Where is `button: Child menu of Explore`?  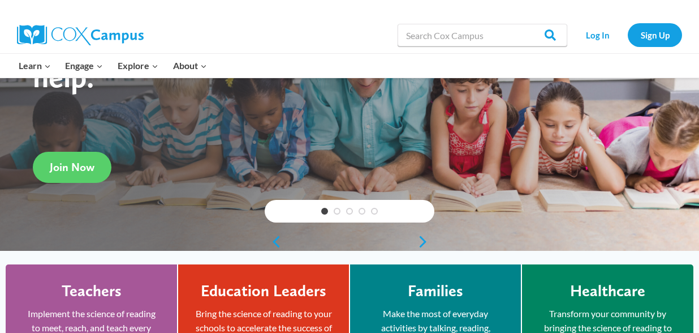 button: Child menu of Explore is located at coordinates (138, 66).